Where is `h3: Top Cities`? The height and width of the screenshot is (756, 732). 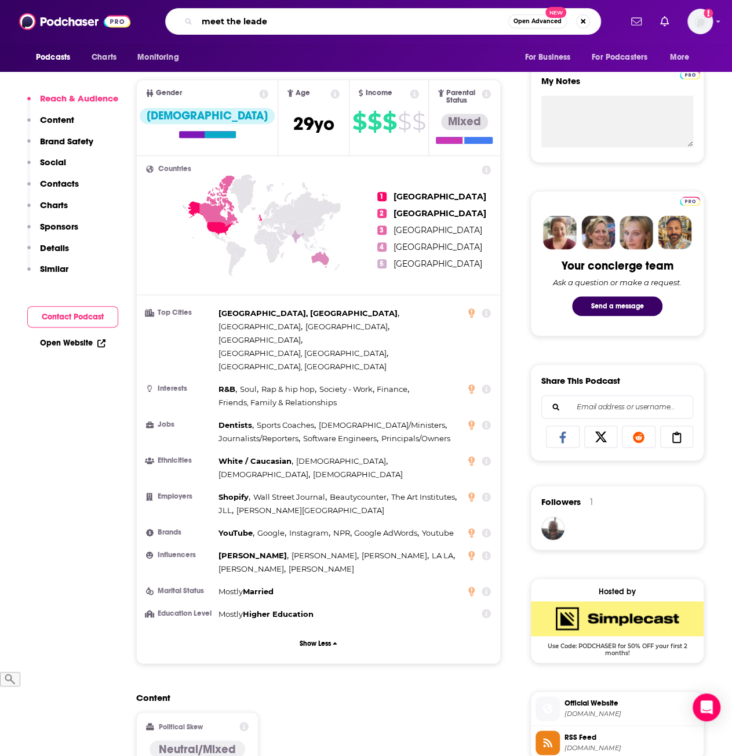 h3: Top Cities is located at coordinates (180, 312).